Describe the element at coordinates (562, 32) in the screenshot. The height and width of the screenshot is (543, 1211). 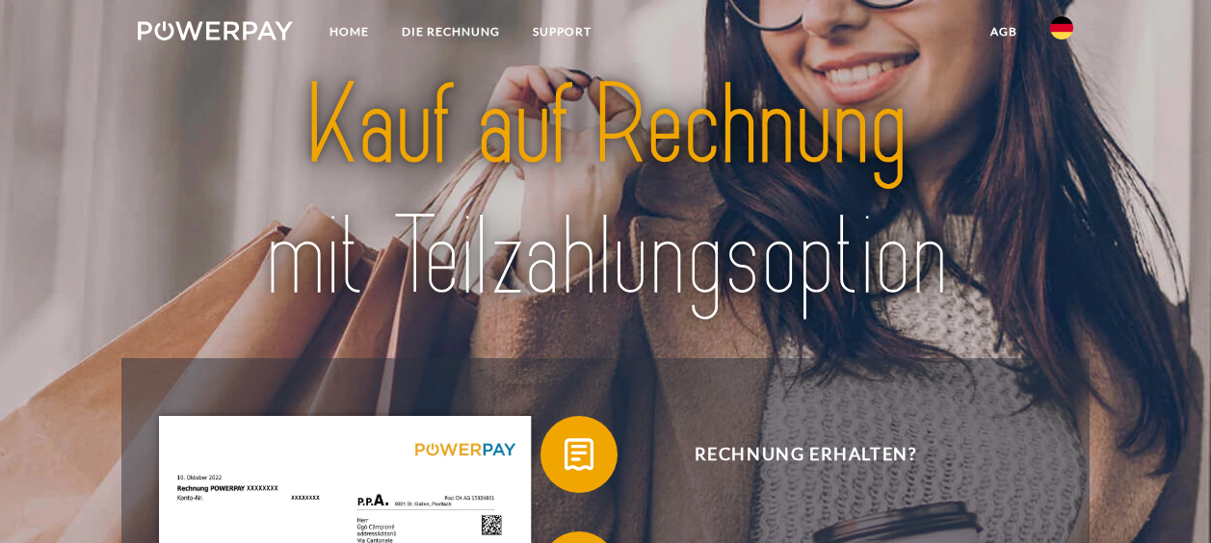
I see `a: SUPPORT` at that location.